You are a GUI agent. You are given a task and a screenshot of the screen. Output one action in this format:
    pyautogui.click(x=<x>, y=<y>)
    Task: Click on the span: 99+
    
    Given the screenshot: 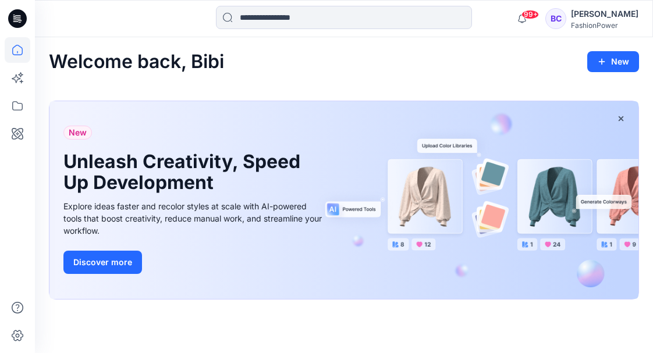 What is the action you would take?
    pyautogui.click(x=530, y=15)
    